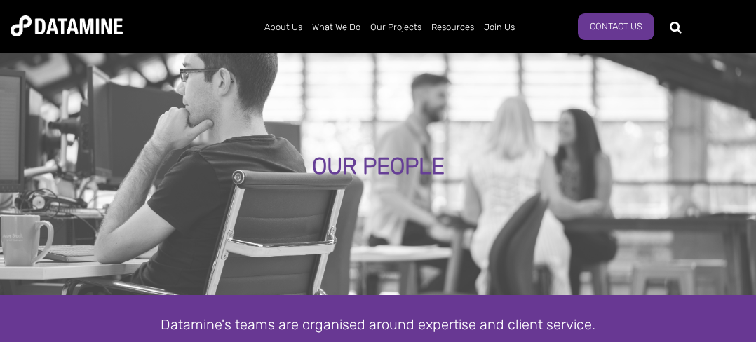 Image resolution: width=756 pixels, height=342 pixels. Describe the element at coordinates (396, 27) in the screenshot. I see `a: Our Projects` at that location.